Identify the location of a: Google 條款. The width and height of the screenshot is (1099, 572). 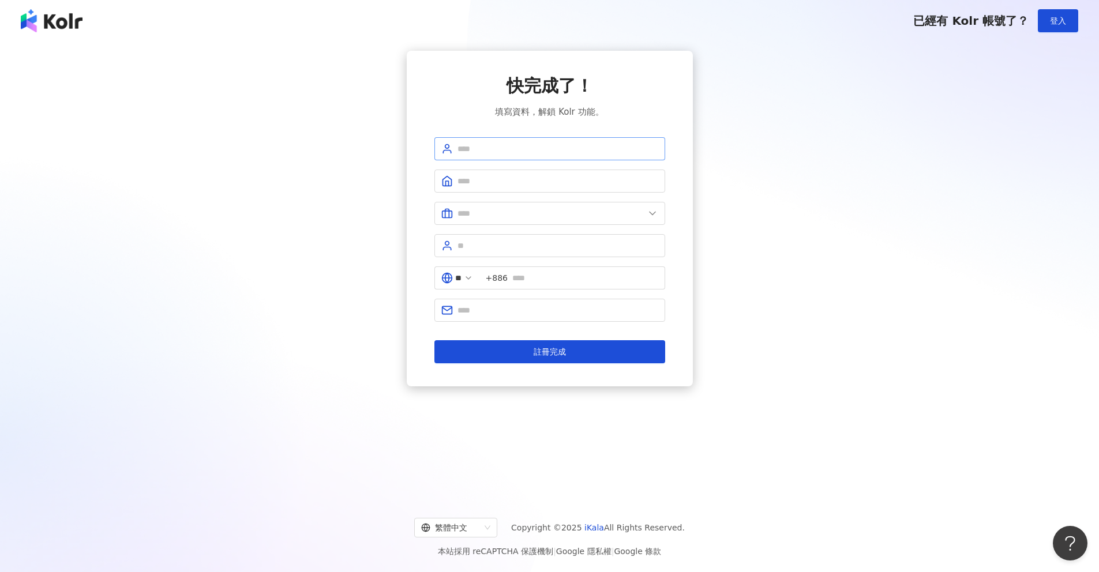
(637, 551).